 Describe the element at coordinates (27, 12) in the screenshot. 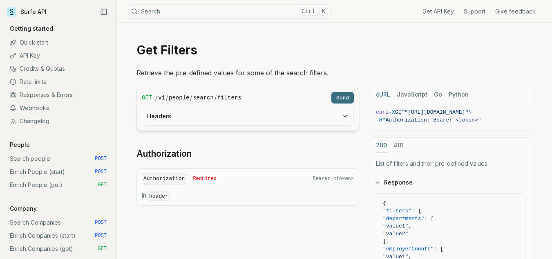

I see `a: Surfe API` at that location.